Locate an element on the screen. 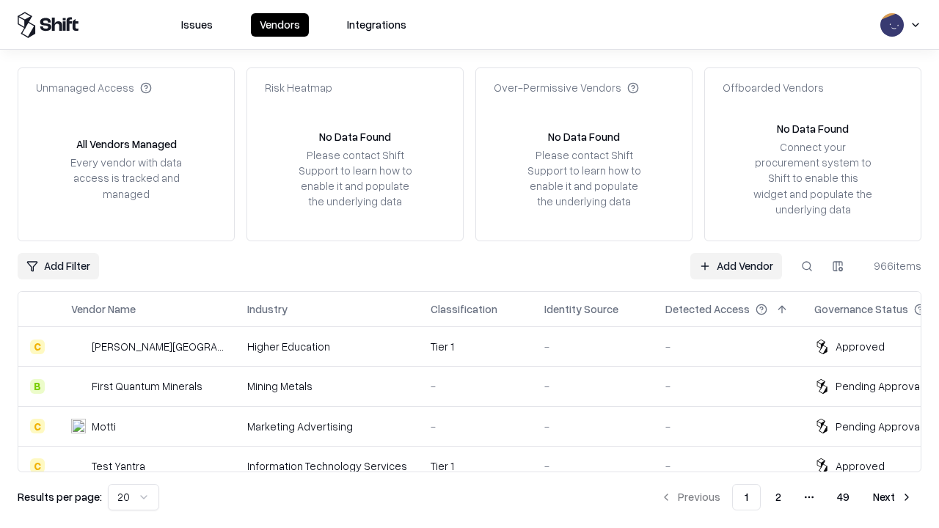 This screenshot has height=528, width=939. button: Issues is located at coordinates (197, 25).